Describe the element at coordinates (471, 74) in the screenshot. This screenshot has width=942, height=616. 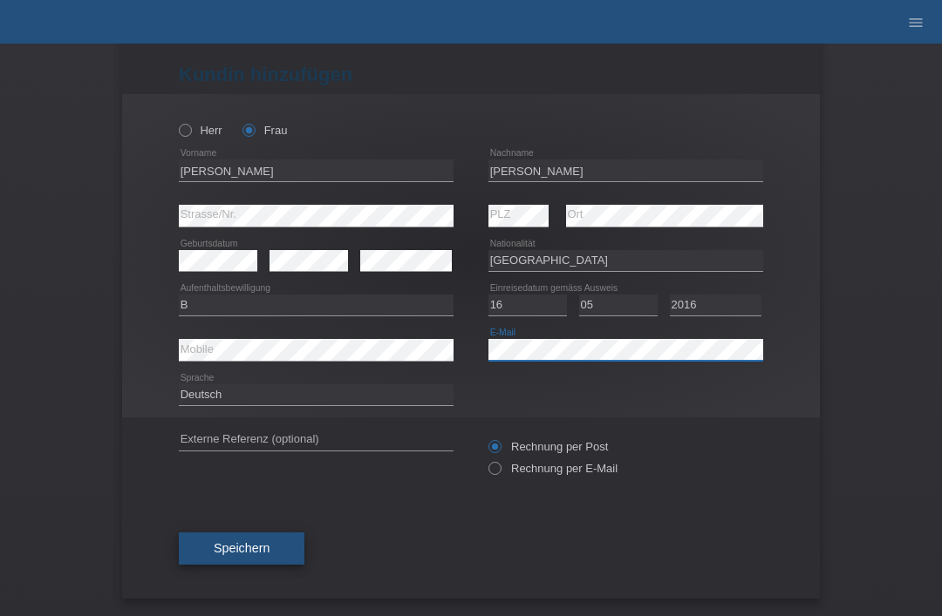
I see `h1: Kundin hinzufügen` at that location.